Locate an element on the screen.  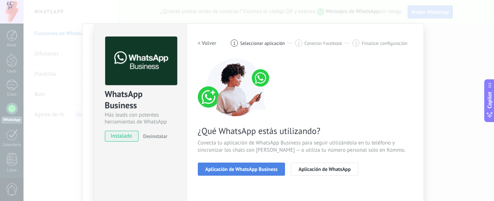
button: Desinstalar is located at coordinates (154, 136).